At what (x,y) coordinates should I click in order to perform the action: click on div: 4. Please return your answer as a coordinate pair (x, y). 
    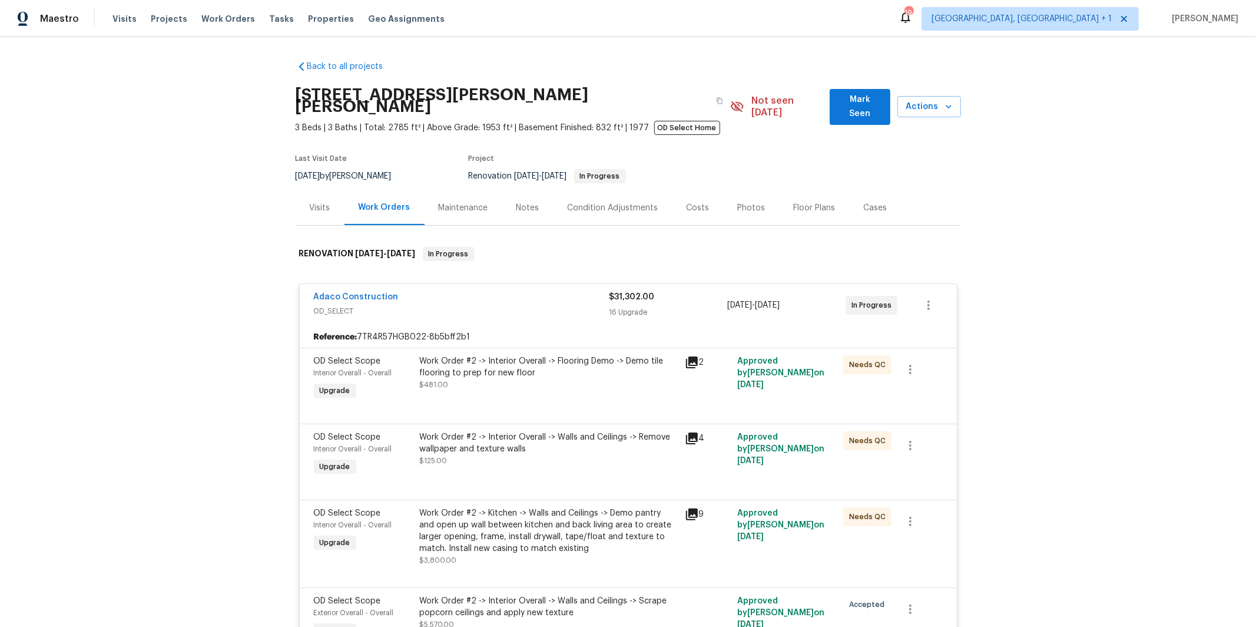
    Looking at the image, I should click on (708, 438).